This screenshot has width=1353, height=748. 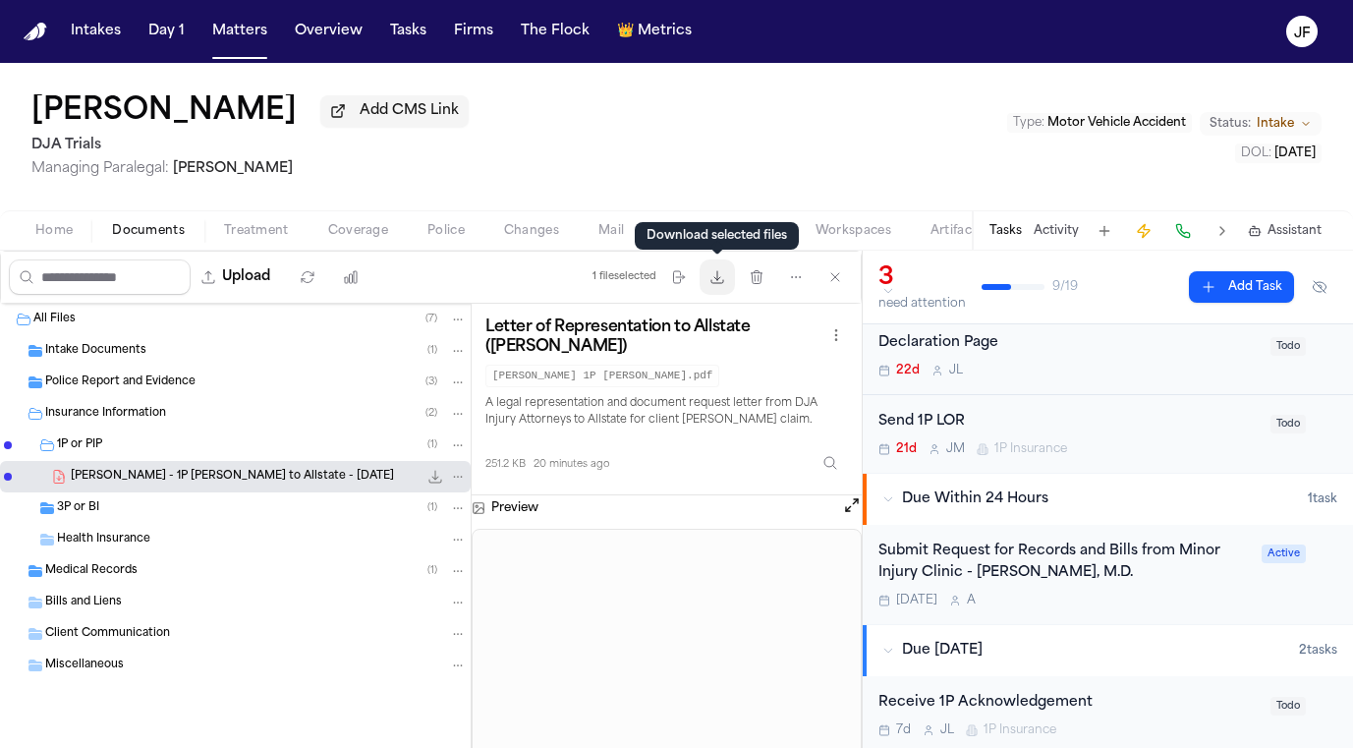 What do you see at coordinates (1068, 702) in the screenshot?
I see `div: Receive 1P Acknowledgement` at bounding box center [1068, 702].